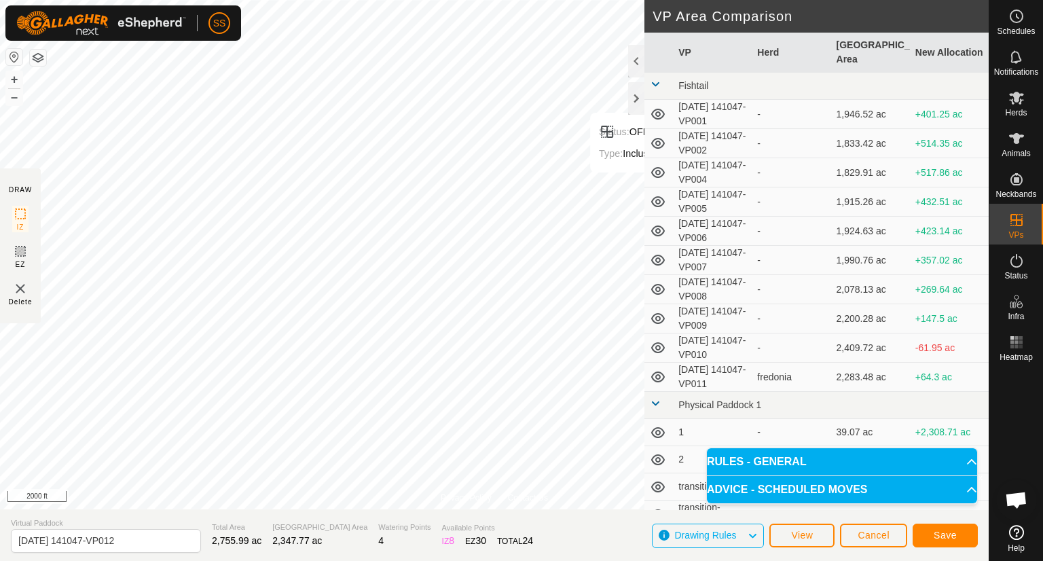  What do you see at coordinates (873, 535) in the screenshot?
I see `button: Cancel` at bounding box center [873, 535].